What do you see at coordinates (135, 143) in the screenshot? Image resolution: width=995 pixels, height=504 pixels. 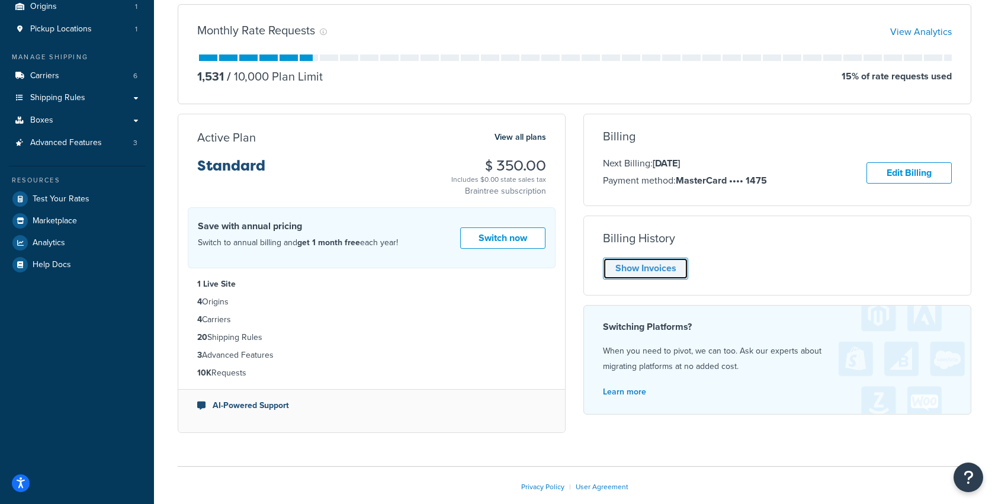 I see `span: 3` at bounding box center [135, 143].